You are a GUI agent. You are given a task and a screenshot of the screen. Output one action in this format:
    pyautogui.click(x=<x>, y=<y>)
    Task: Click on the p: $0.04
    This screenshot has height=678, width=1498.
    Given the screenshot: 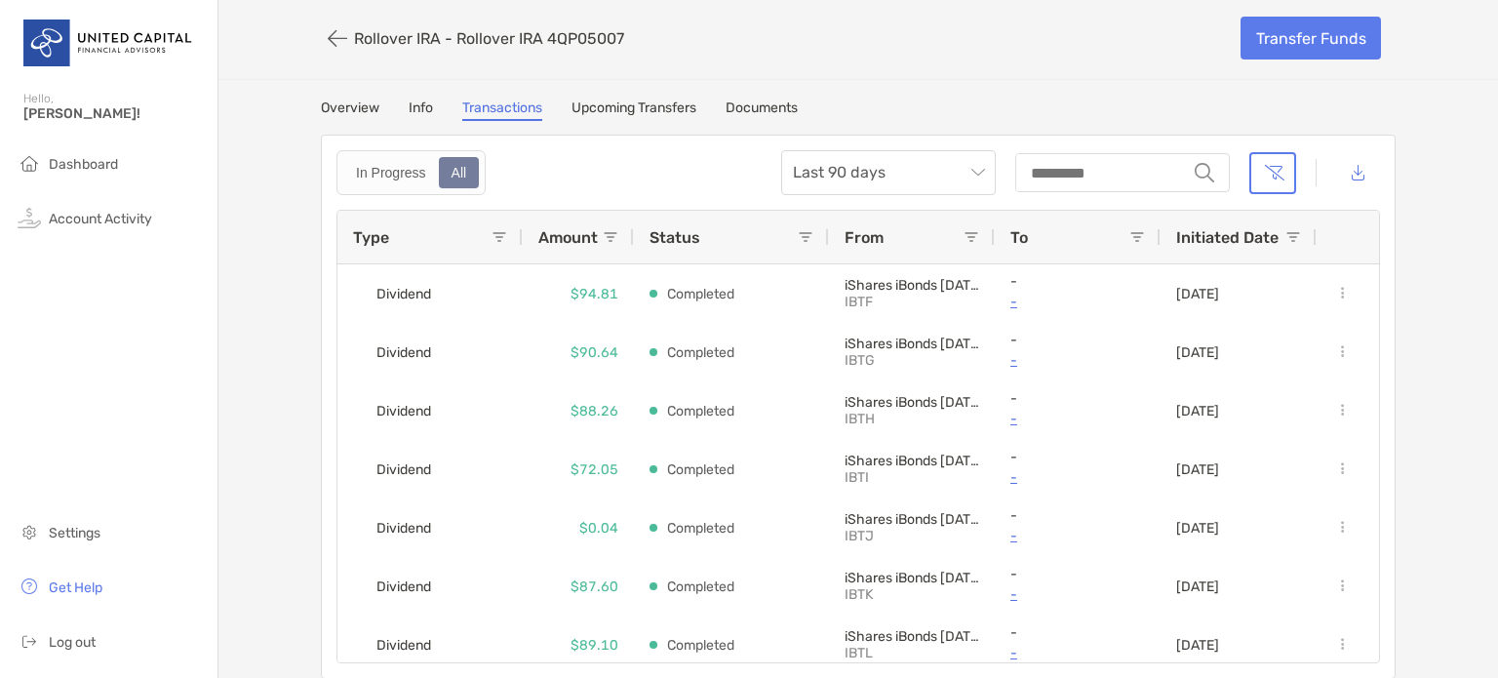 What is the action you would take?
    pyautogui.click(x=599, y=528)
    